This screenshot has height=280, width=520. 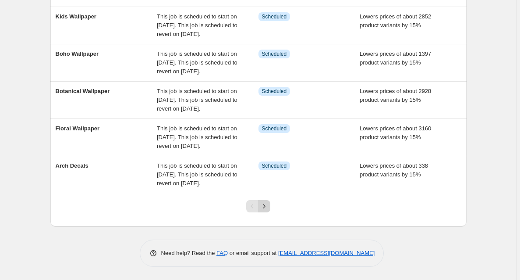 What do you see at coordinates (395, 132) in the screenshot?
I see `span: Lowers prices of about 3160 product variants by 15%` at bounding box center [395, 132].